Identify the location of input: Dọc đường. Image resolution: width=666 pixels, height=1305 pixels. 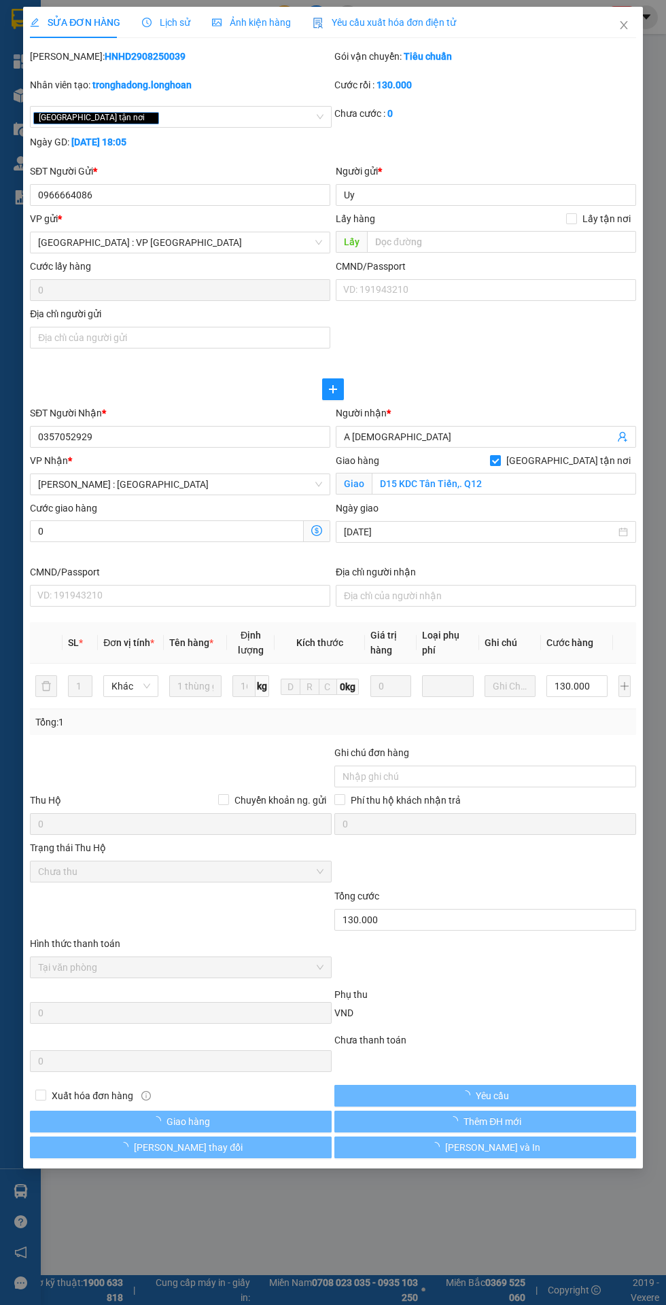
(501, 242).